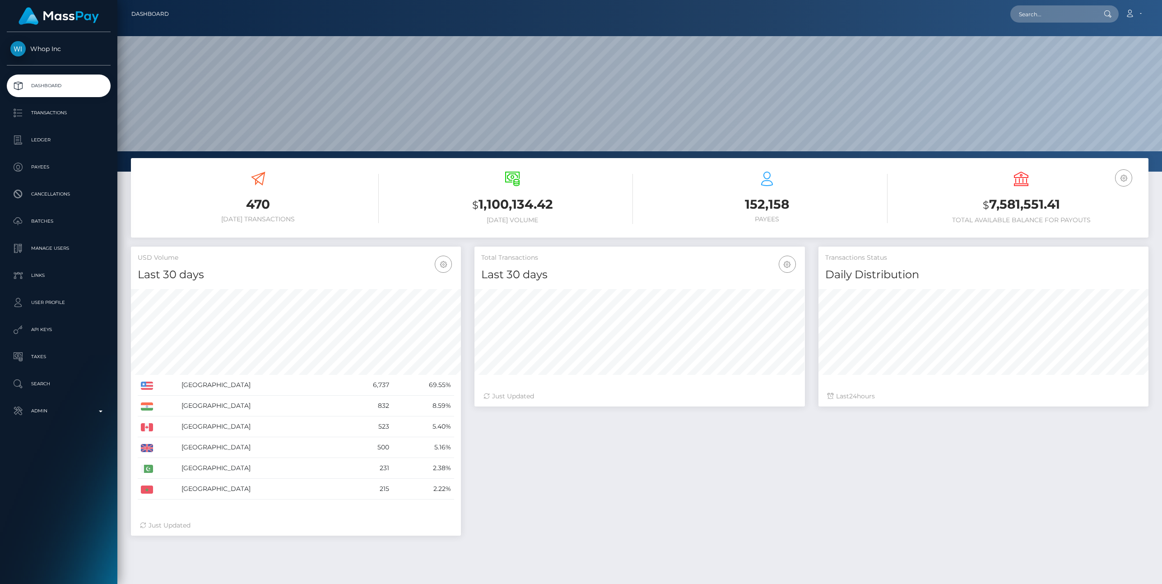 This screenshot has height=584, width=1162. I want to click on a: Taxes, so click(59, 357).